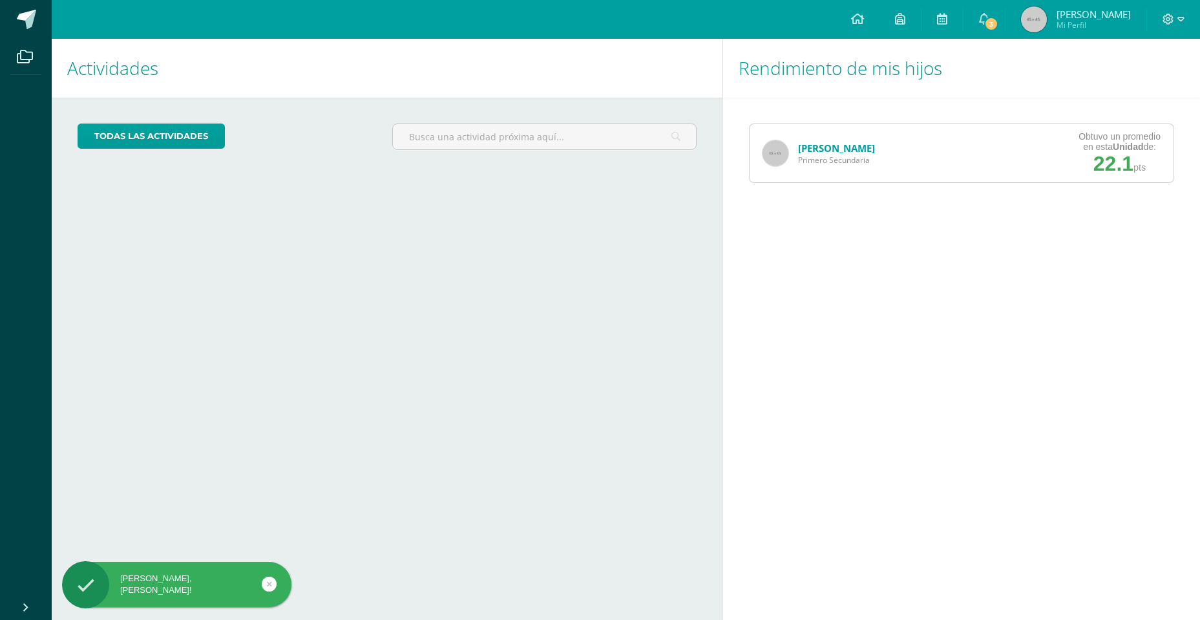 This screenshot has height=620, width=1200. Describe the element at coordinates (1094, 25) in the screenshot. I see `span: Mi Perfil` at that location.